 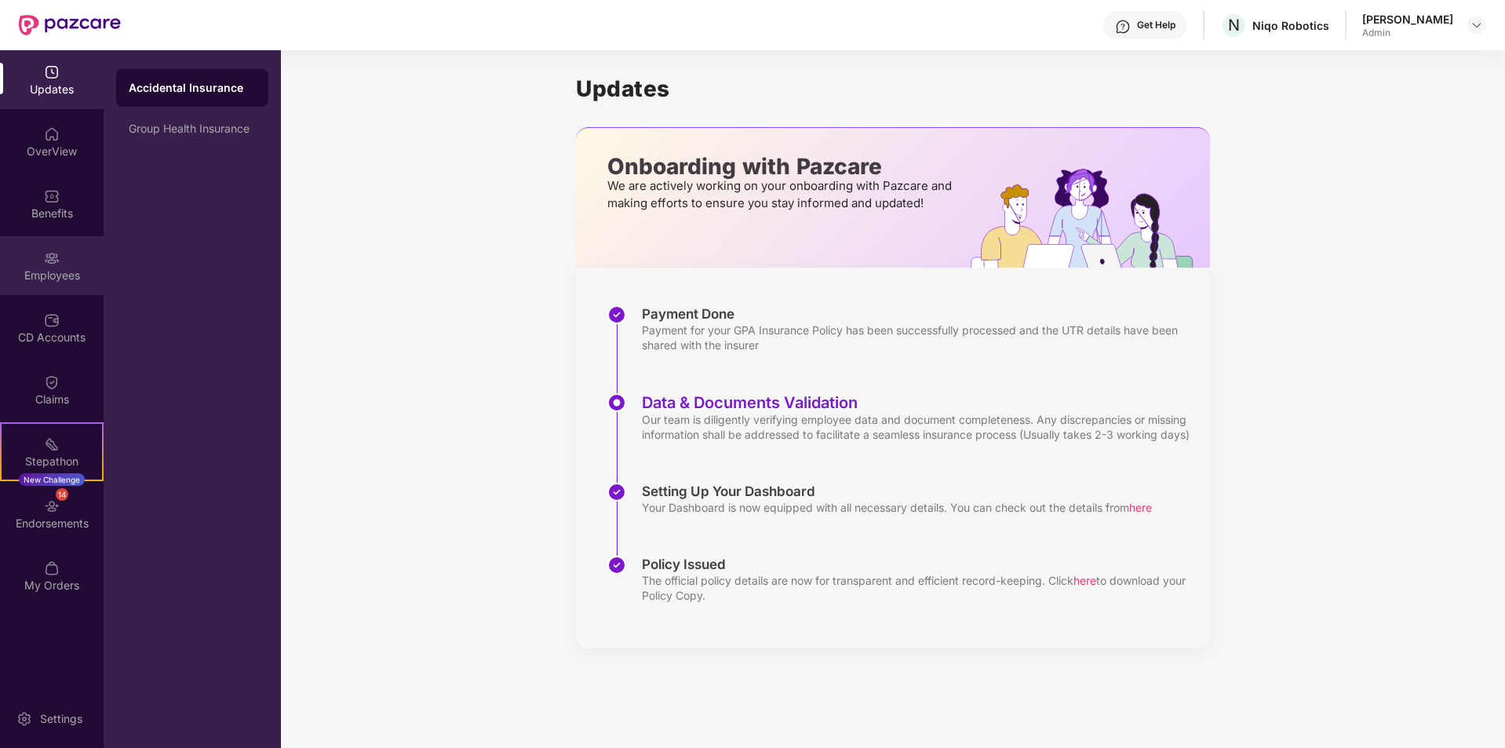 What do you see at coordinates (1090, 218) in the screenshot?
I see `img: hrOnboarding` at bounding box center [1090, 218].